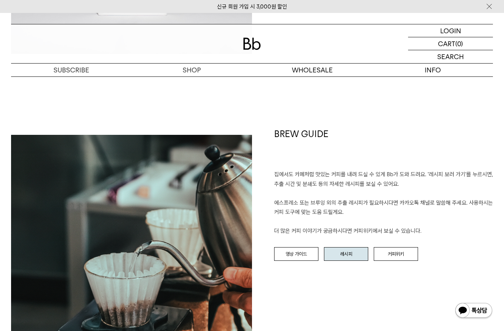  Describe the element at coordinates (192, 70) in the screenshot. I see `p: SHOP` at that location.